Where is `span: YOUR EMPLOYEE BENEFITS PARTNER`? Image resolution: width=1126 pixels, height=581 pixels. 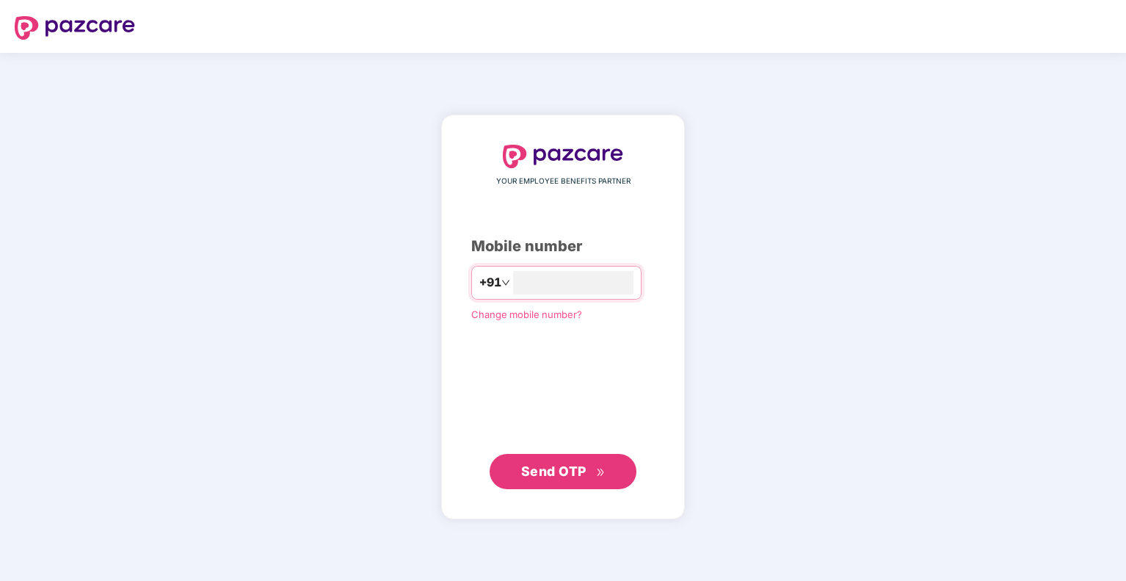
span: YOUR EMPLOYEE BENEFITS PARTNER is located at coordinates (563, 181).